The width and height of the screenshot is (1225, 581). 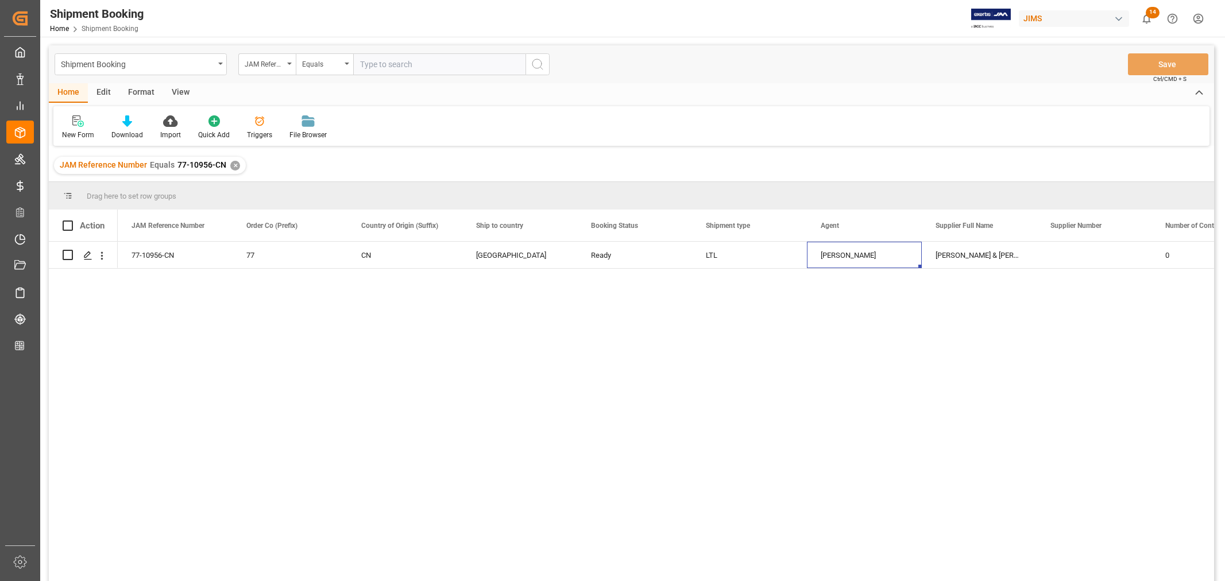 I want to click on div: Equals, so click(x=322, y=63).